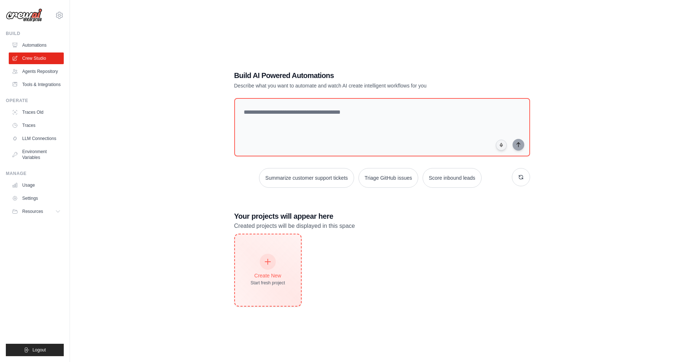  Describe the element at coordinates (36, 112) in the screenshot. I see `a: Traces Old` at that location.